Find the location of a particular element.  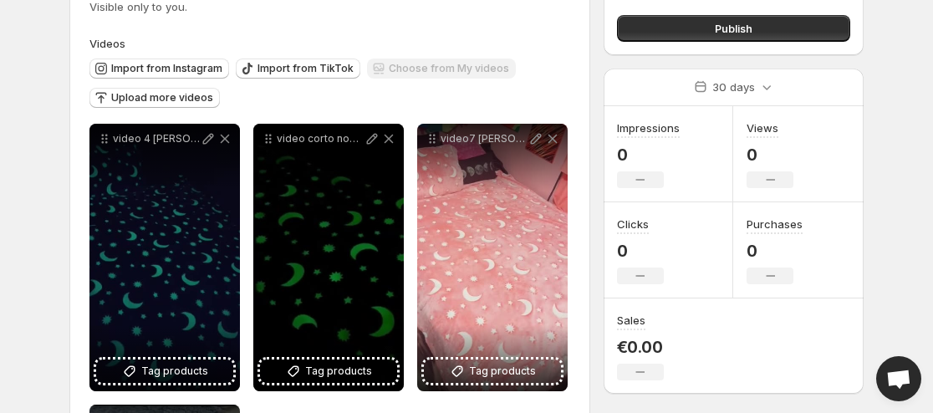

p: €0.00 is located at coordinates (640, 347).